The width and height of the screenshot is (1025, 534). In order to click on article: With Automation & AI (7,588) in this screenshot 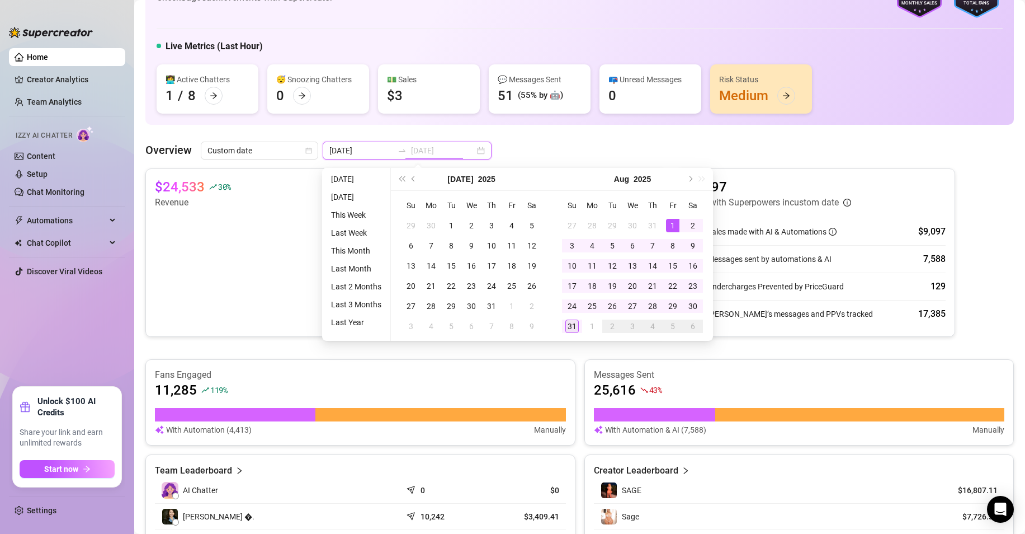, I will do `click(656, 430)`.